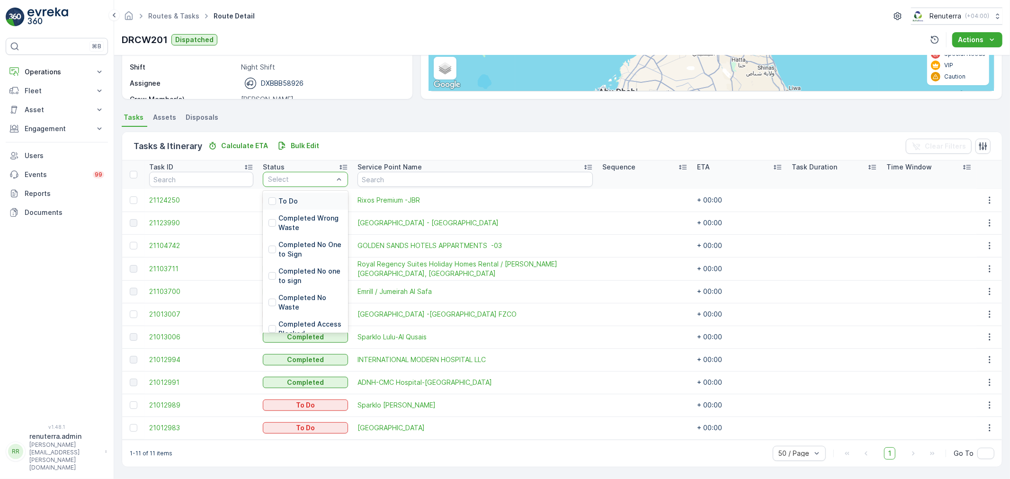 This screenshot has height=479, width=1010. What do you see at coordinates (909, 167) in the screenshot?
I see `p: Time Window` at bounding box center [909, 167].